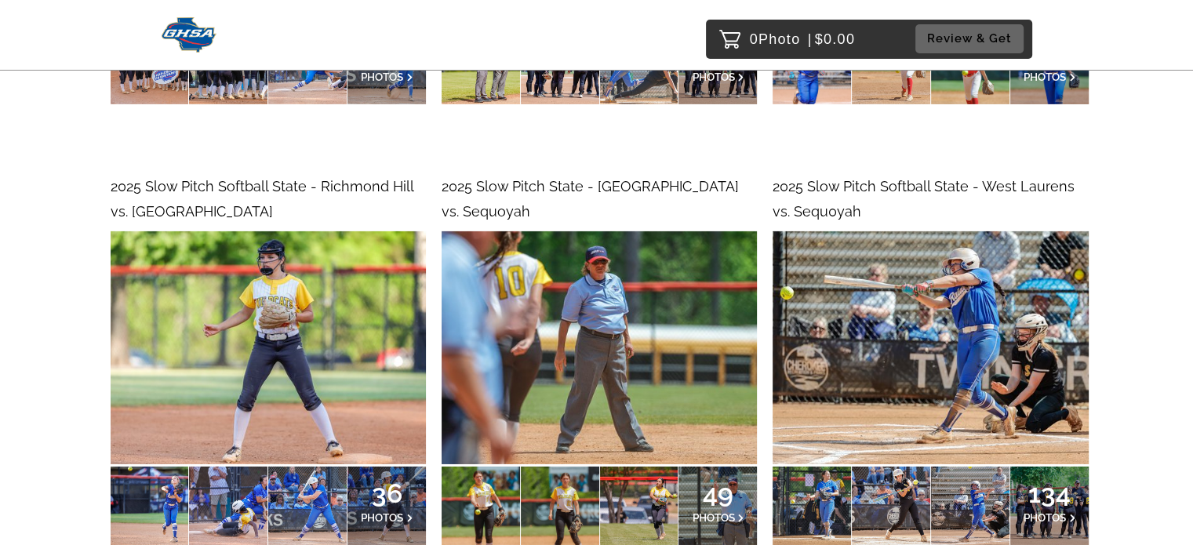 The image size is (1193, 545). What do you see at coordinates (718, 493) in the screenshot?
I see `span: 49` at bounding box center [718, 493].